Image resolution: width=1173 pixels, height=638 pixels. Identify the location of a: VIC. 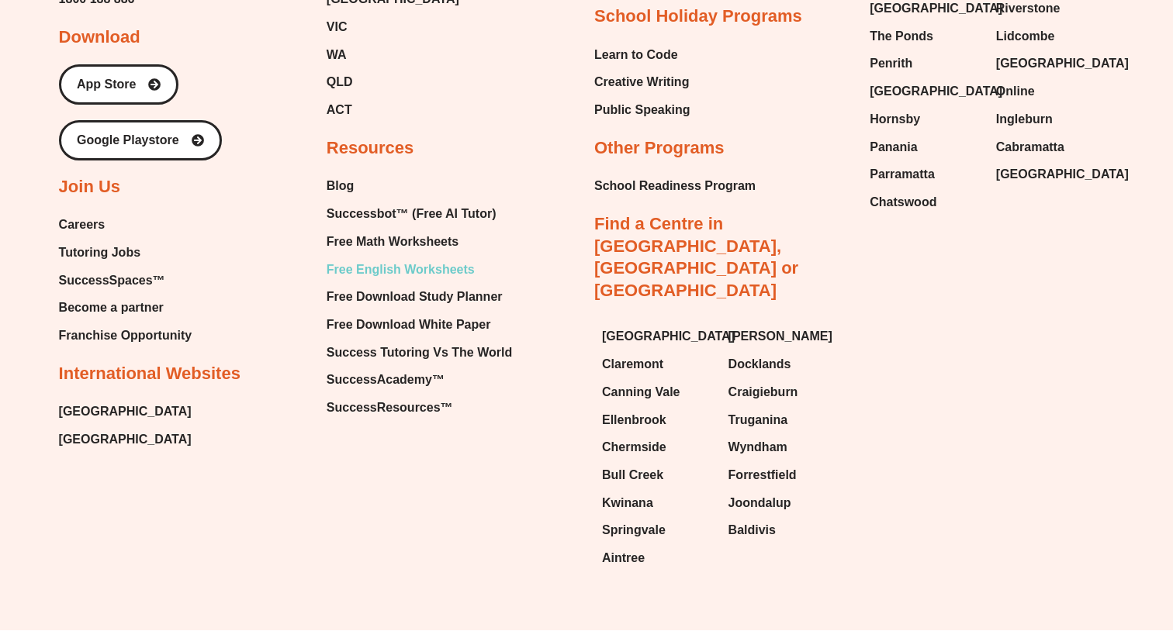
(392, 27).